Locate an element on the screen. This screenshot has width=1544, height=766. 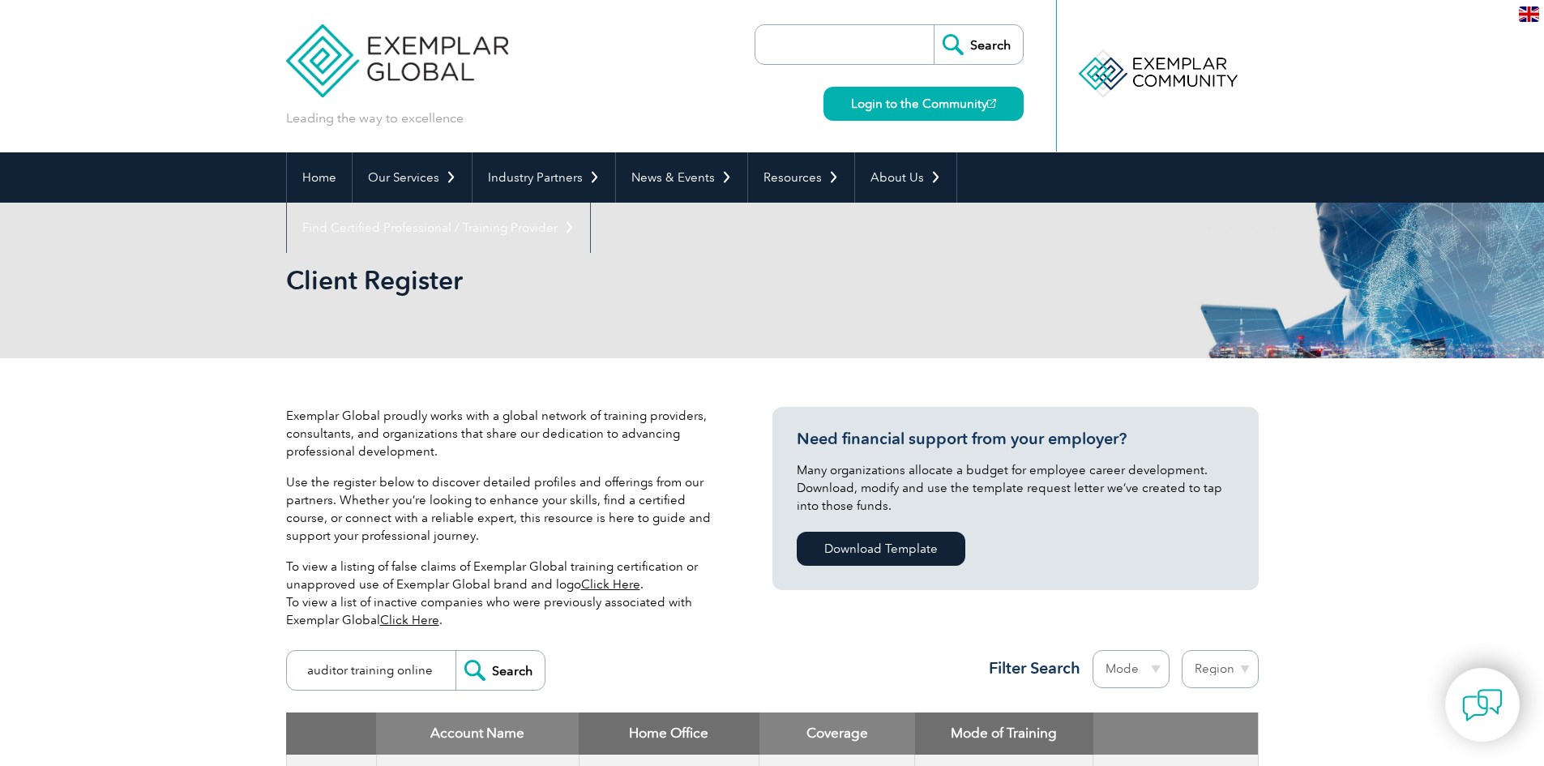
a: Home is located at coordinates (319, 177).